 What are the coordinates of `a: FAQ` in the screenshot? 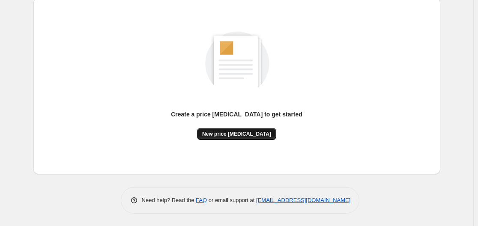 It's located at (202, 200).